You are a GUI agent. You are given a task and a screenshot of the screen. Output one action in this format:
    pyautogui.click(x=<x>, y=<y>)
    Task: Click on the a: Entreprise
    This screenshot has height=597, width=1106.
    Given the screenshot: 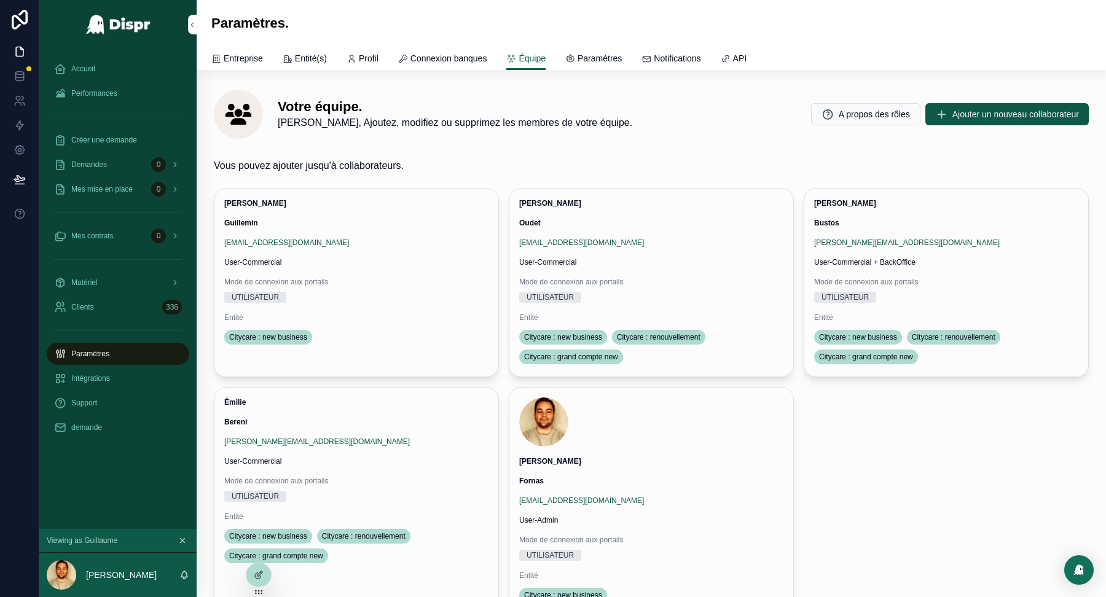 What is the action you would take?
    pyautogui.click(x=237, y=60)
    